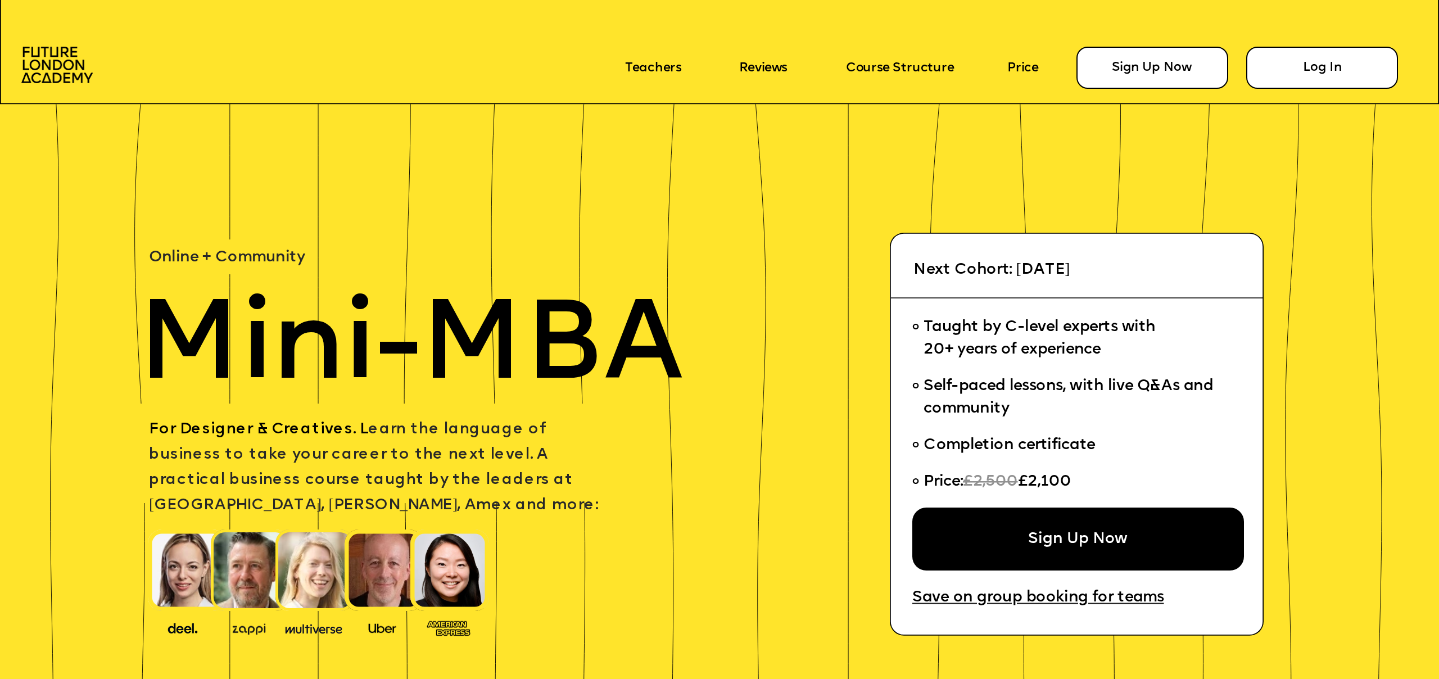 This screenshot has width=1439, height=679. What do you see at coordinates (227, 258) in the screenshot?
I see `span: Online + Community` at bounding box center [227, 258].